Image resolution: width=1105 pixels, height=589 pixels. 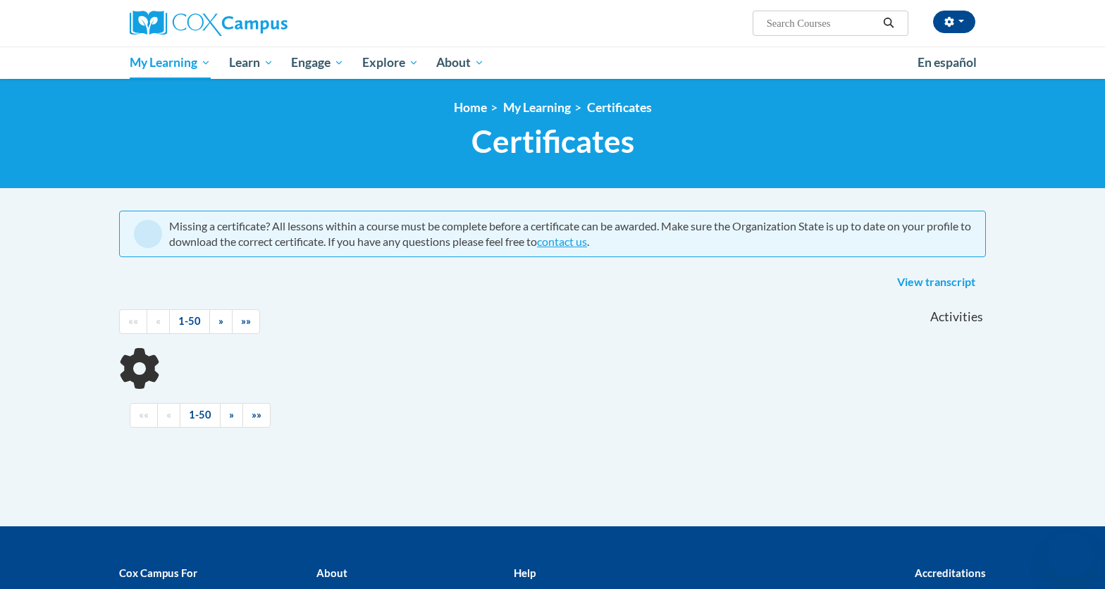 What do you see at coordinates (317, 63) in the screenshot?
I see `span: Engage` at bounding box center [317, 63].